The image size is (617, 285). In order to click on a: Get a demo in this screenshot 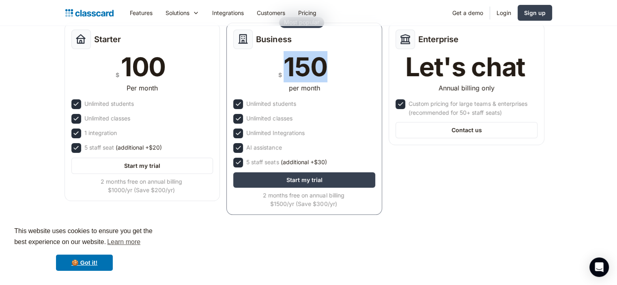, I will do `click(468, 13)`.